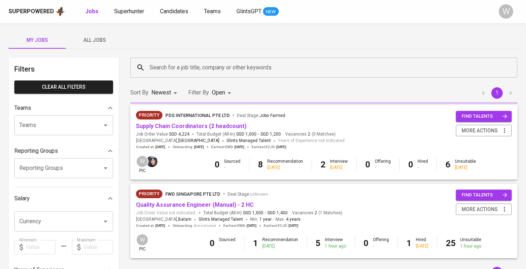  I want to click on span: Glints Managed Talent, so click(249, 141).